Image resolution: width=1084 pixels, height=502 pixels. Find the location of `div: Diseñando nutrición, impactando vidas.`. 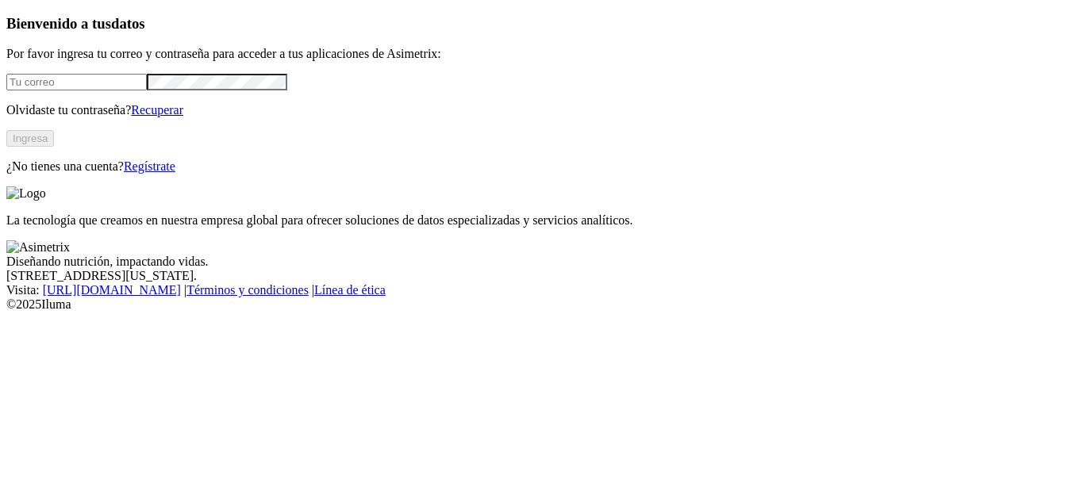

div: Diseñando nutrición, impactando vidas. is located at coordinates (542, 262).